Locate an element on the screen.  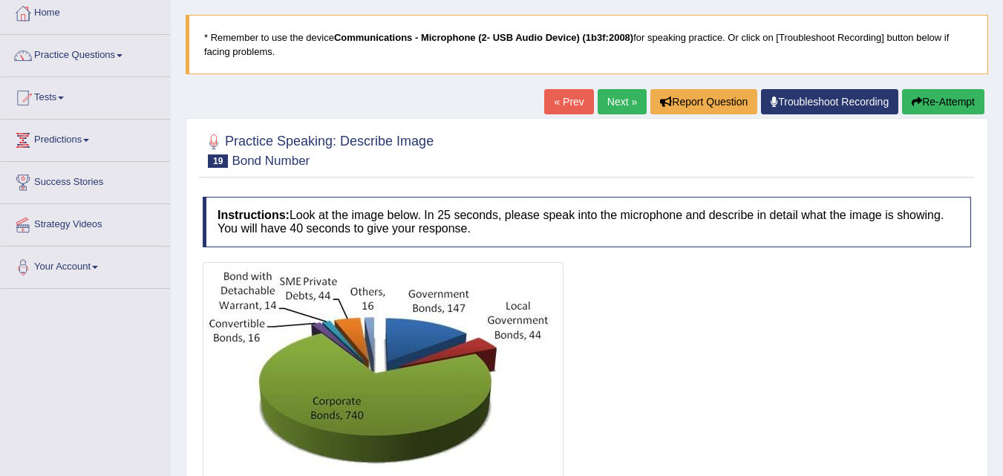
b: Communications - Microphone (2- USB Audio Device) (1b3f:2008) is located at coordinates (483, 37).